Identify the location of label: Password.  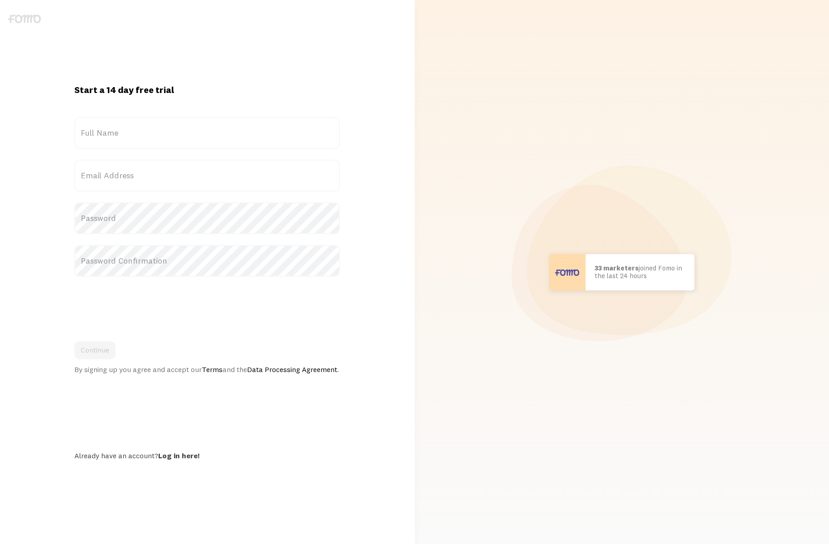
(207, 218).